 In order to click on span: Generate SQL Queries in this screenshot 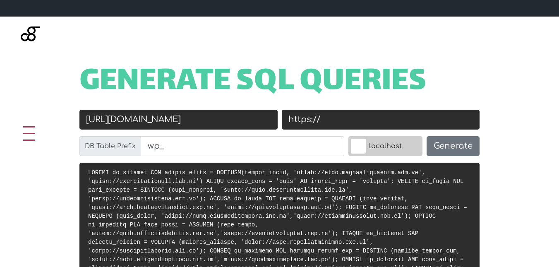, I will do `click(253, 82)`.